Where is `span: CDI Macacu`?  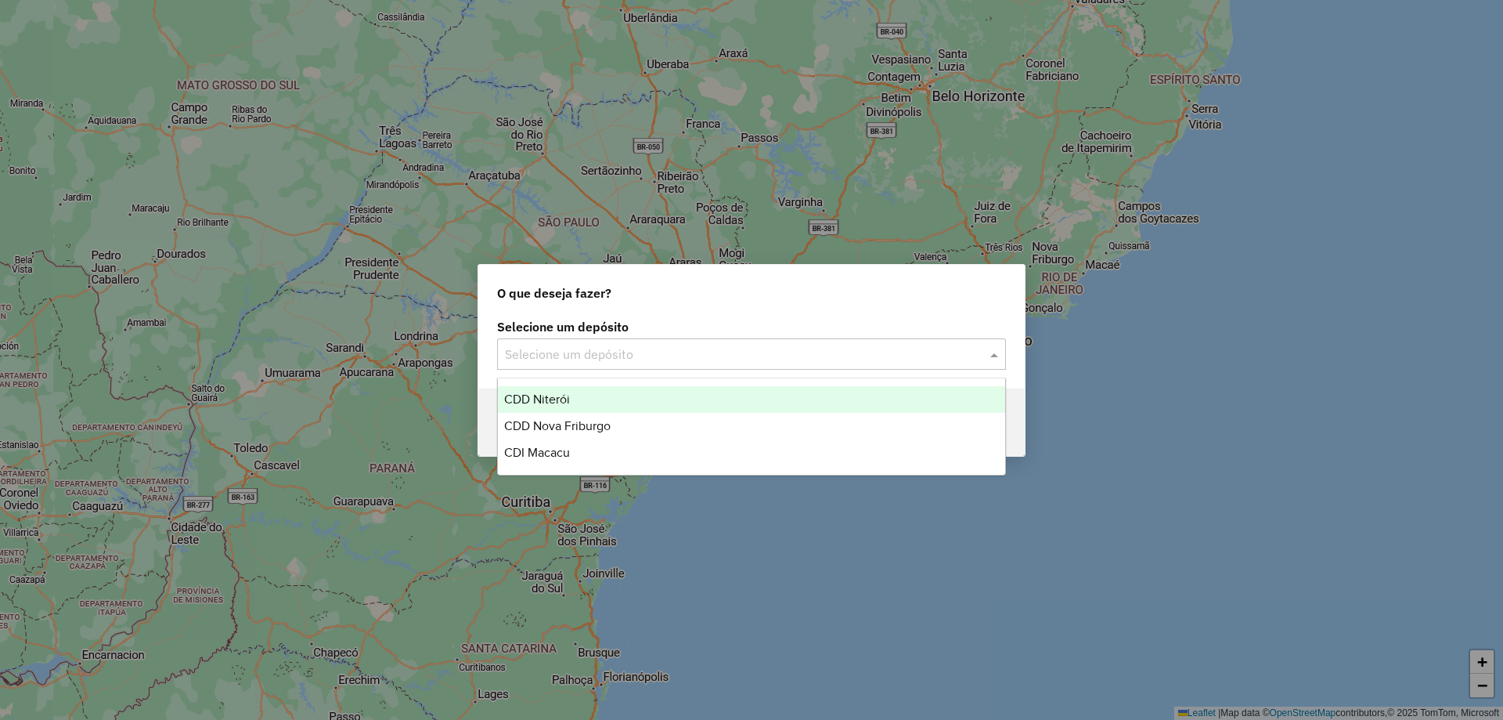 span: CDI Macacu is located at coordinates (537, 452).